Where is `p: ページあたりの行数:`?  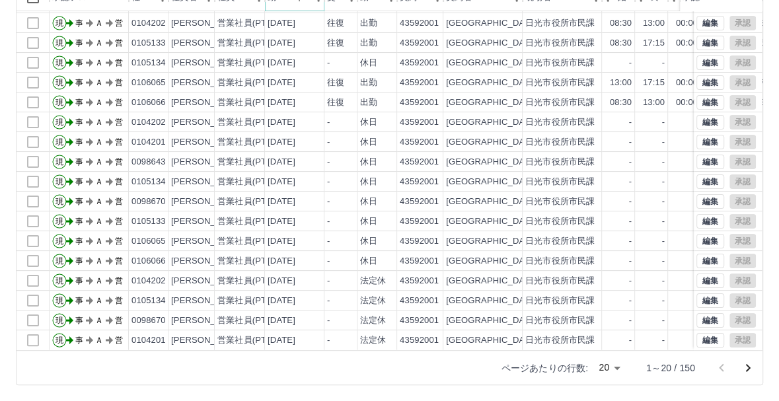 p: ページあたりの行数: is located at coordinates (544, 368).